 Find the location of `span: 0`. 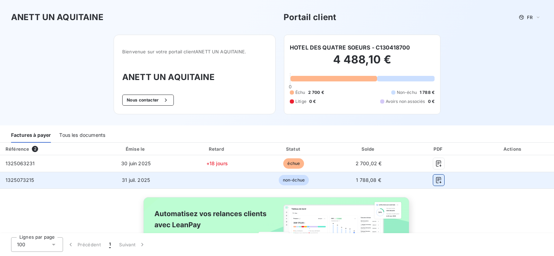

span: 0 is located at coordinates (290, 87).